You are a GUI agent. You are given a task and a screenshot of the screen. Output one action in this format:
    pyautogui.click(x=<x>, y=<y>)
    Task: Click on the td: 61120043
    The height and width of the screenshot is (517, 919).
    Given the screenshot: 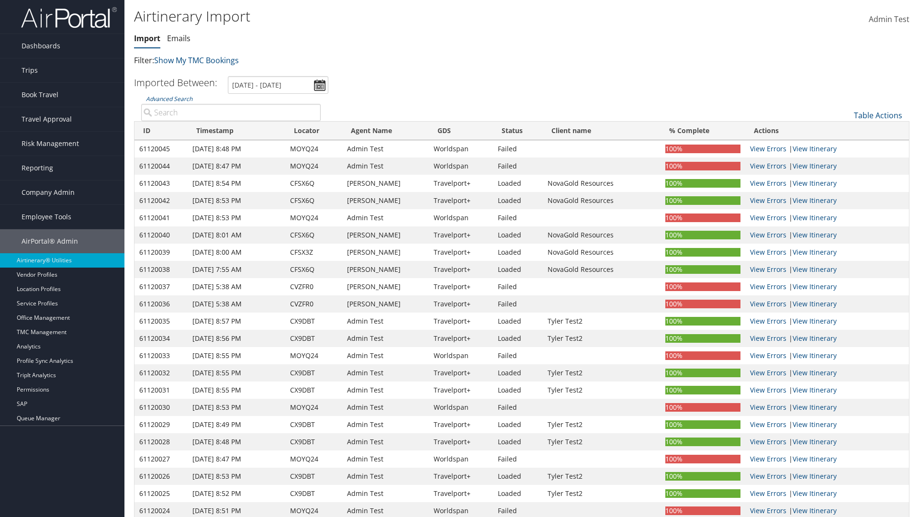 What is the action you would take?
    pyautogui.click(x=161, y=183)
    